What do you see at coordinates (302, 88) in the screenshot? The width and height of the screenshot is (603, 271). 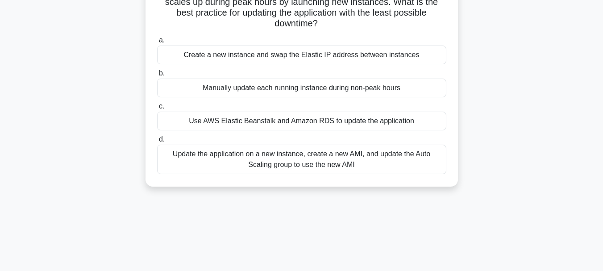 I see `div: Manually update each running instance during non-peak hours` at bounding box center [302, 88].